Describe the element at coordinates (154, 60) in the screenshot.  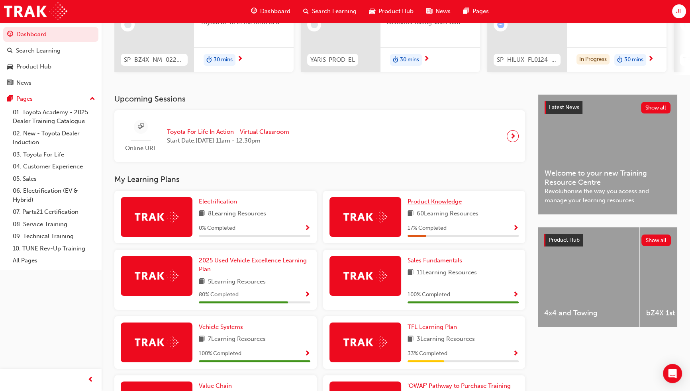
I see `span: SP_BZ4X_NM_0224_EL01` at that location.